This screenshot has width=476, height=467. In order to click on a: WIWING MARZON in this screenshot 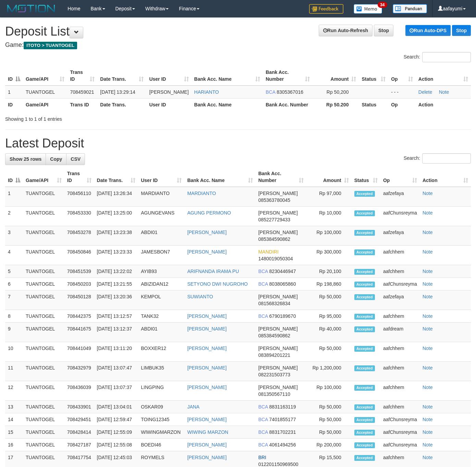, I will do `click(207, 432)`.